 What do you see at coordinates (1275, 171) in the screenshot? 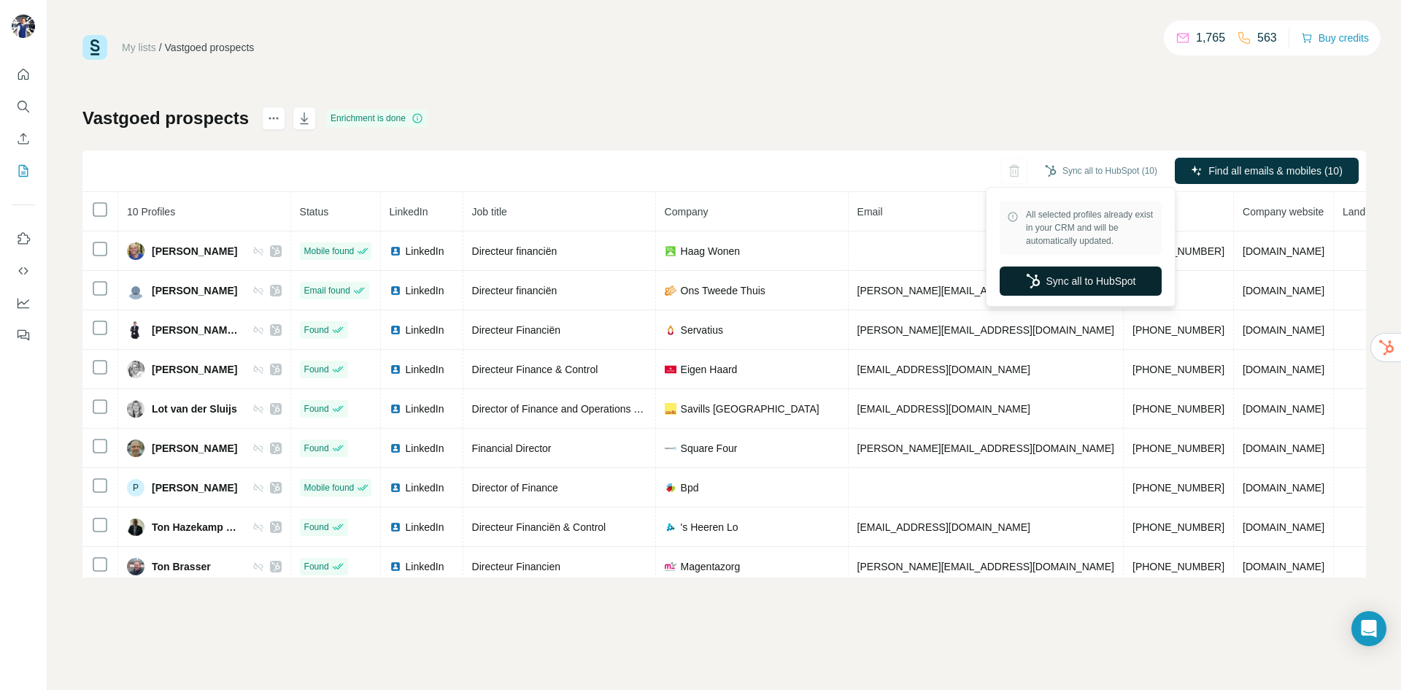
I see `span: Find all emails & mobiles (10)` at bounding box center [1275, 171].